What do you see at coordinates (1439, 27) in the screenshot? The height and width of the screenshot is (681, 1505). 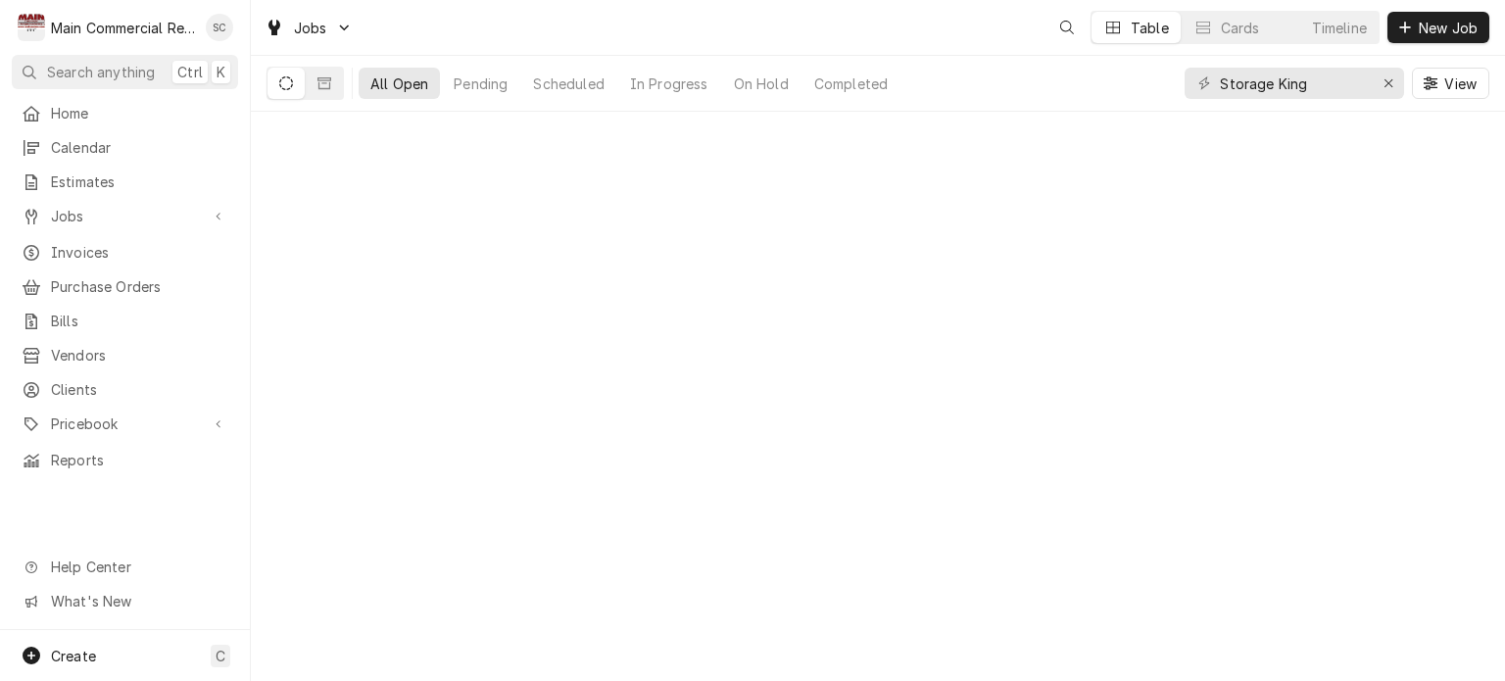 I see `button: New Job` at bounding box center [1439, 27].